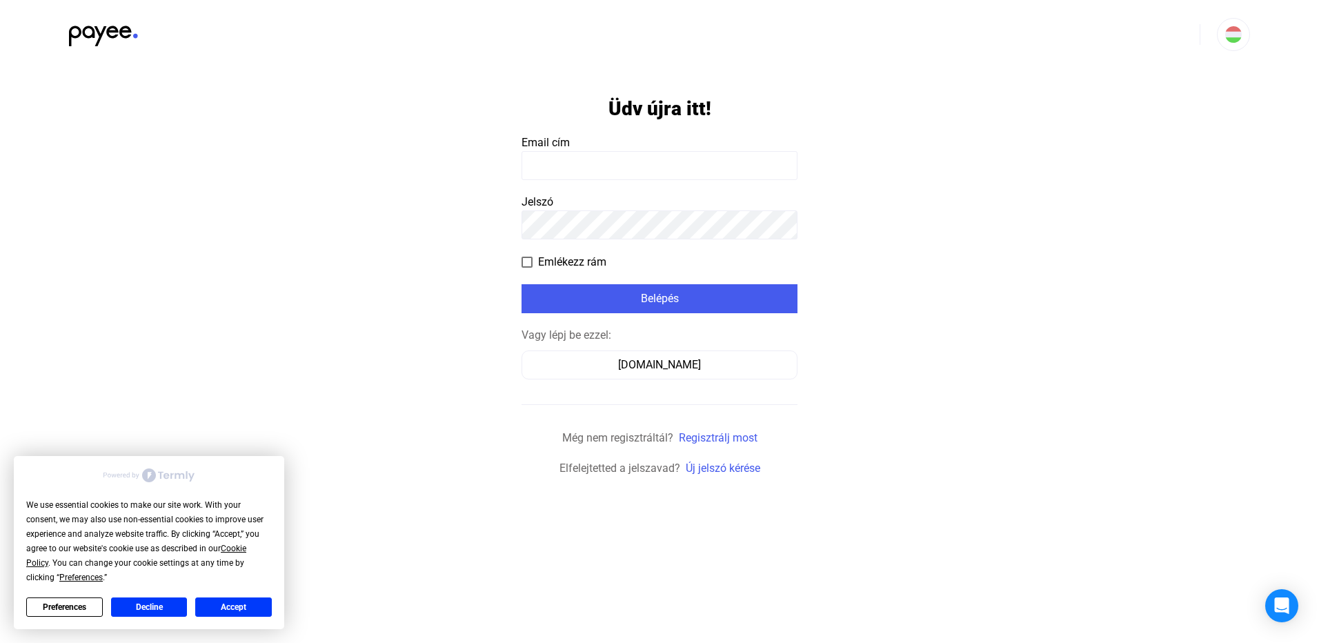 The image size is (1319, 643). What do you see at coordinates (660, 108) in the screenshot?
I see `h1: Üdv újra itt!` at bounding box center [660, 108].